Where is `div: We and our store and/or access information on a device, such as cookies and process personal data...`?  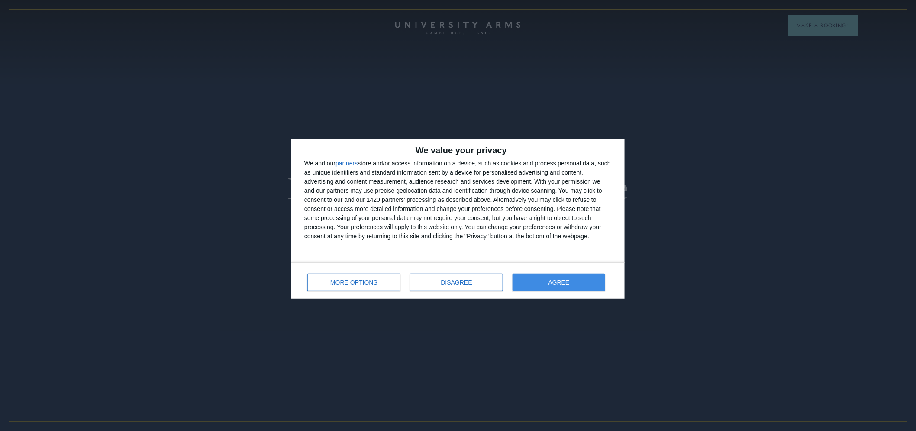 div: We and our store and/or access information on a device, such as cookies and process personal data... is located at coordinates (458, 200).